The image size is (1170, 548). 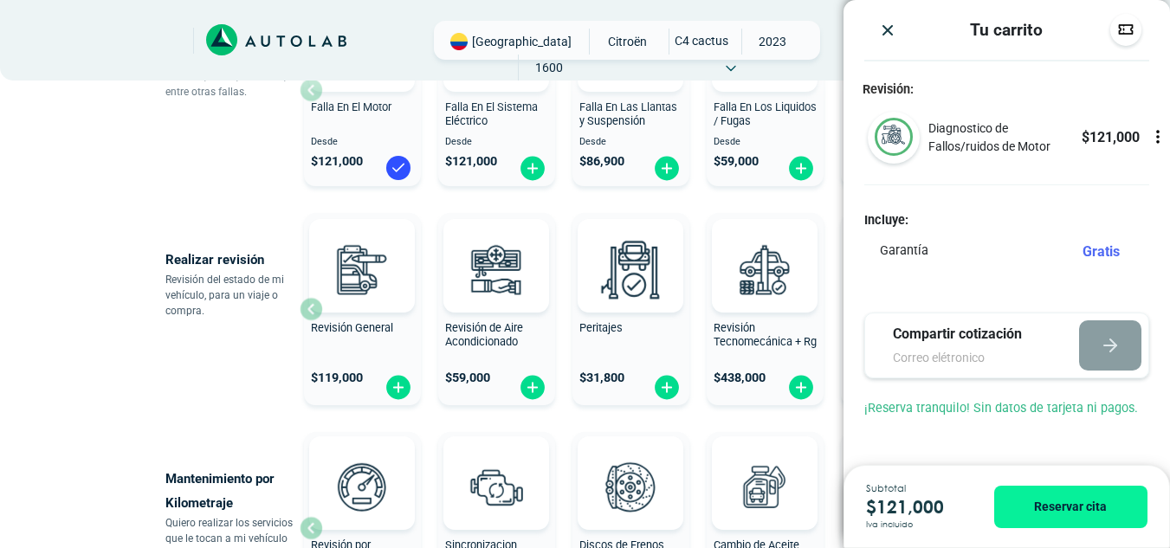 I want to click on img: sincronizacion-v3.svg, so click(x=496, y=487).